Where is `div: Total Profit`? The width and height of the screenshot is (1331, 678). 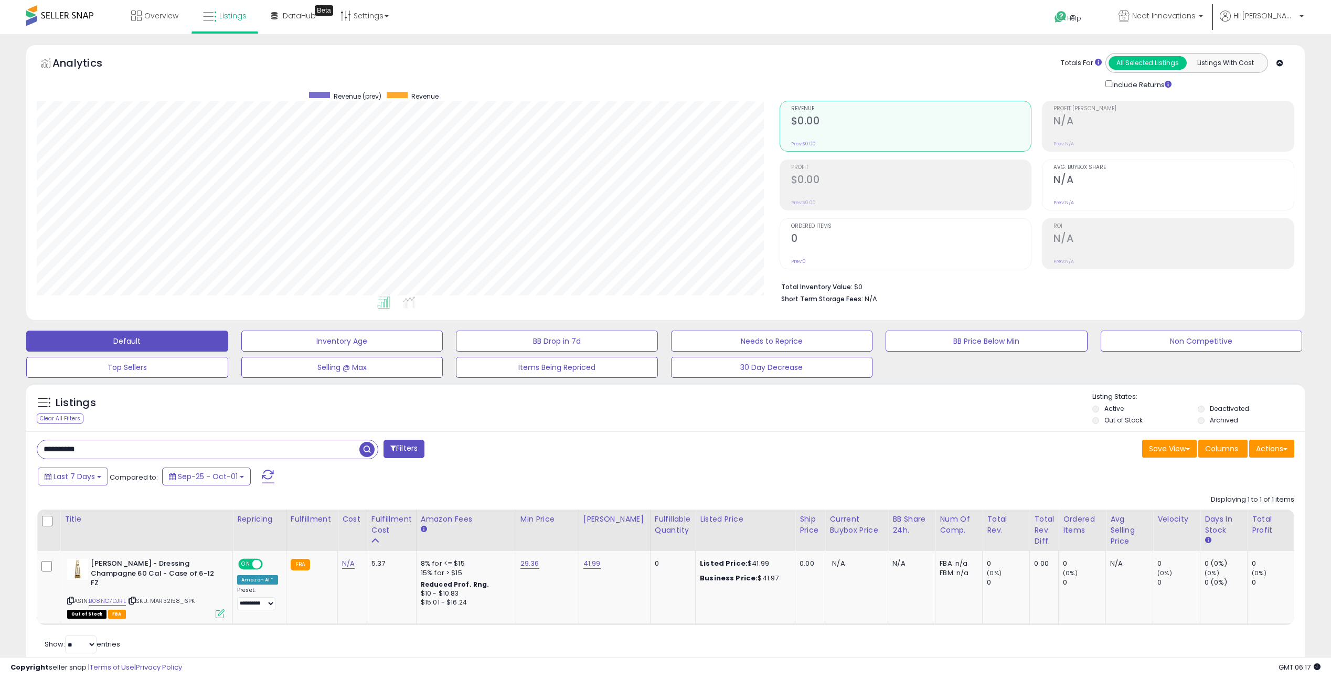
div: Total Profit is located at coordinates (1270, 524).